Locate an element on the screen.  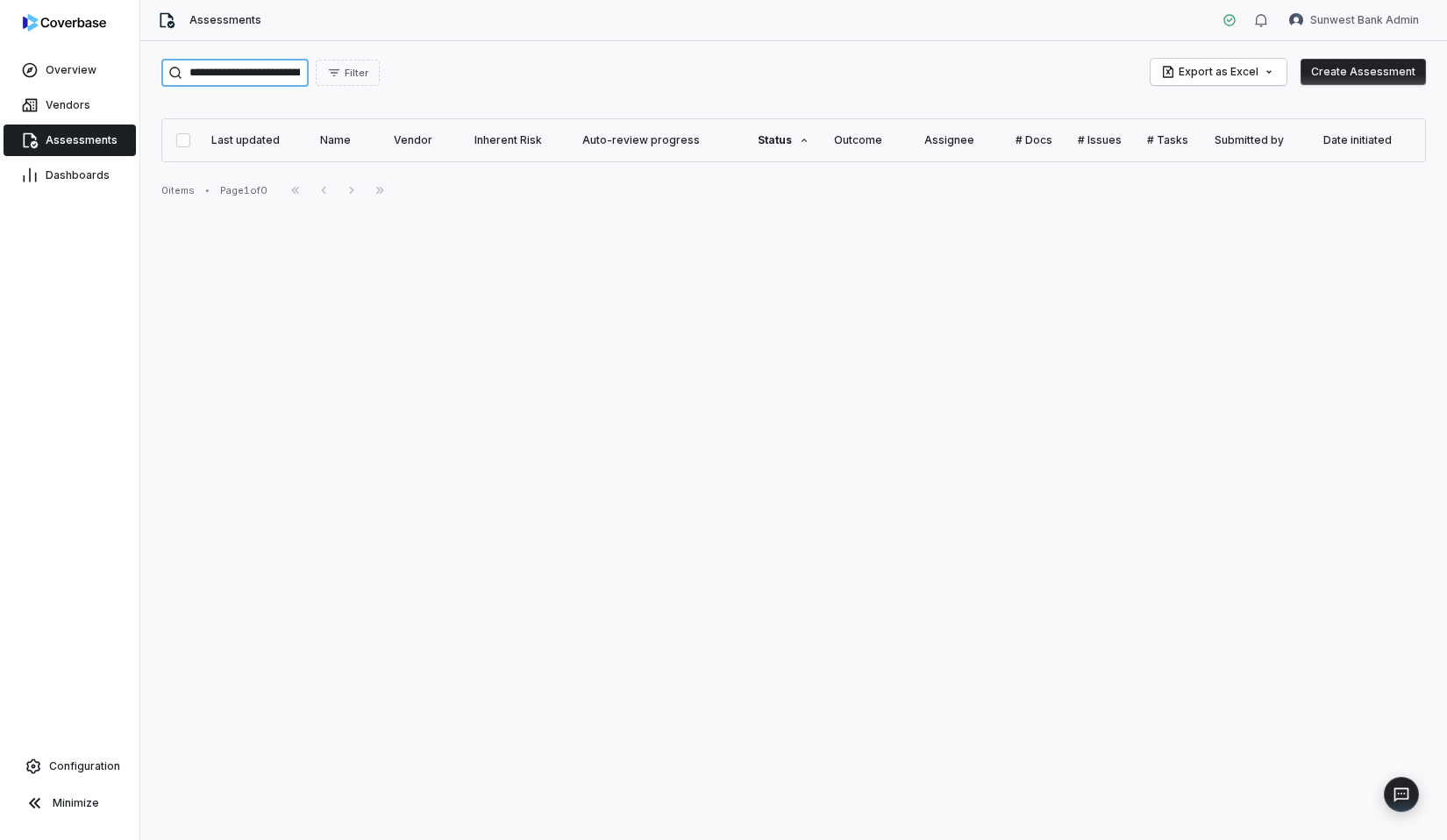
div: # Tasks is located at coordinates (1170, 140).